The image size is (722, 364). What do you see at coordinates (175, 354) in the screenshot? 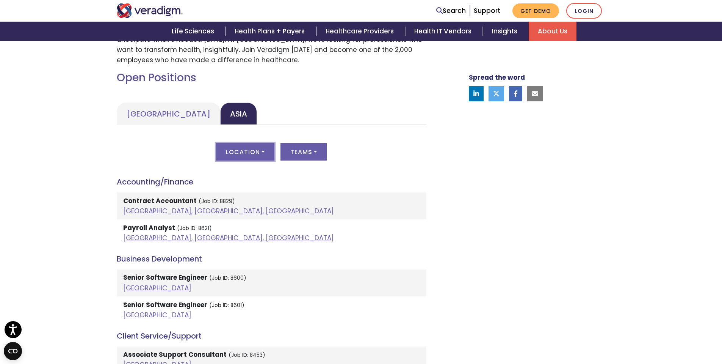
I see `strong: Associate Support Consultant` at bounding box center [175, 354].